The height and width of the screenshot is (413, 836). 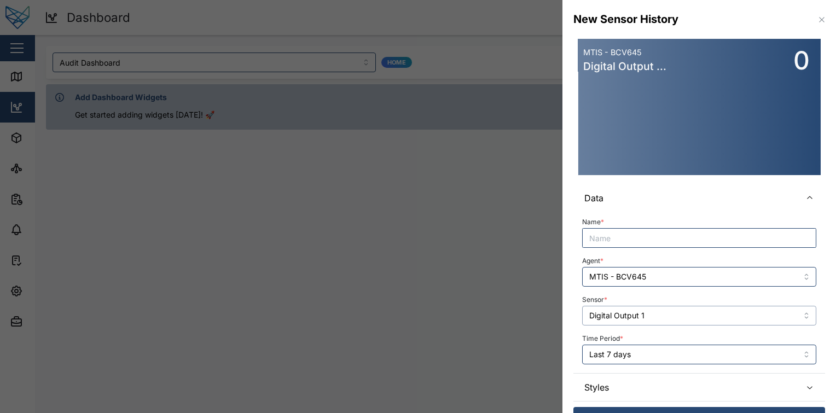 I want to click on label: Sensor, so click(x=595, y=300).